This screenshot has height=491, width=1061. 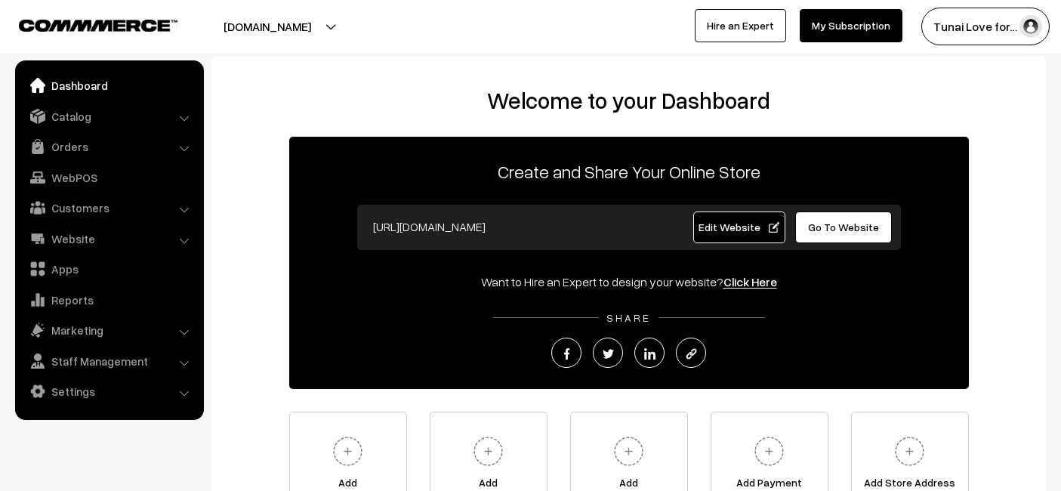 What do you see at coordinates (629, 171) in the screenshot?
I see `p: Create and Share Your Online Store` at bounding box center [629, 171].